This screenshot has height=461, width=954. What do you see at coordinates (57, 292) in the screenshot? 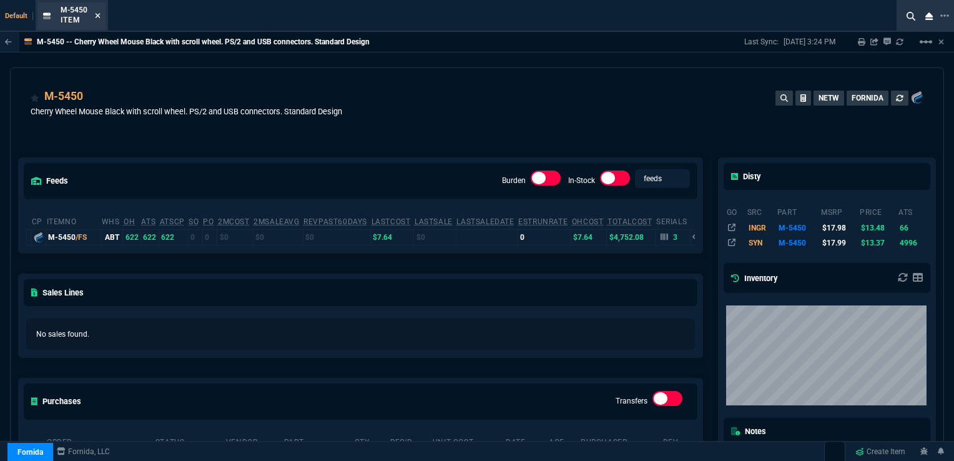
I see `h5: Sales Lines` at bounding box center [57, 292].